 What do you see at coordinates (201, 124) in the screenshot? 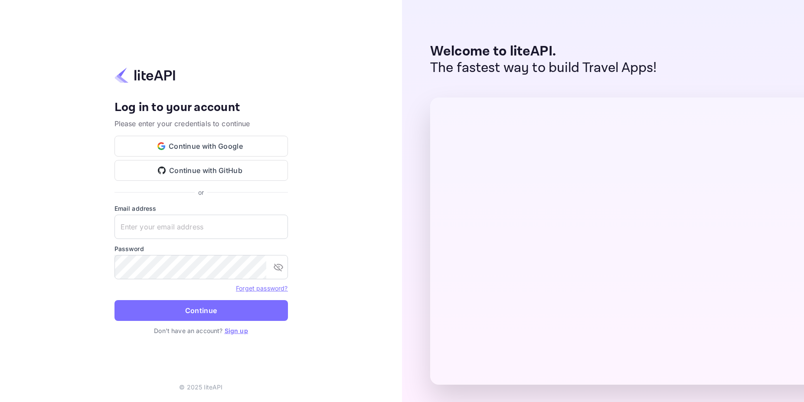
I see `p: Please enter your credentials to continue` at bounding box center [201, 124].